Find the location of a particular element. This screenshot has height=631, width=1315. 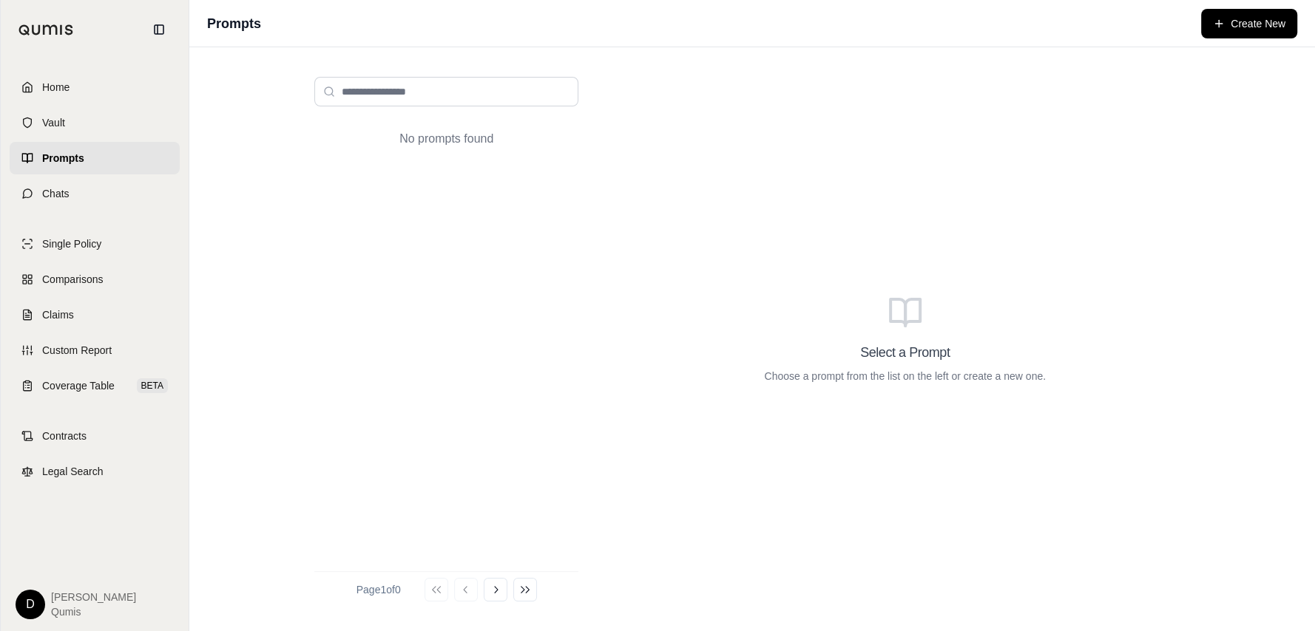

a: Comparisons is located at coordinates (95, 279).